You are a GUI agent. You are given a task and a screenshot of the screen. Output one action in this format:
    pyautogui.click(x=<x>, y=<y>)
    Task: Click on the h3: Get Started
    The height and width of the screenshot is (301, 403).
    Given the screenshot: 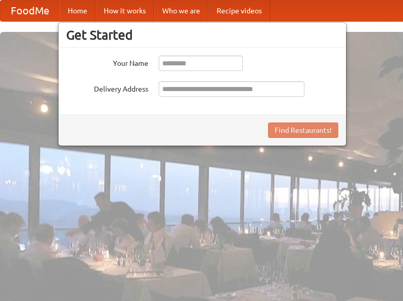 What is the action you would take?
    pyautogui.click(x=203, y=35)
    